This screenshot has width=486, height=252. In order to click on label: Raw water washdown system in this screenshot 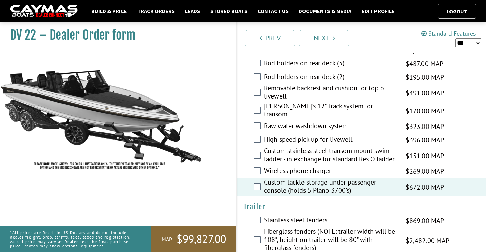, I will do `click(330, 127)`.